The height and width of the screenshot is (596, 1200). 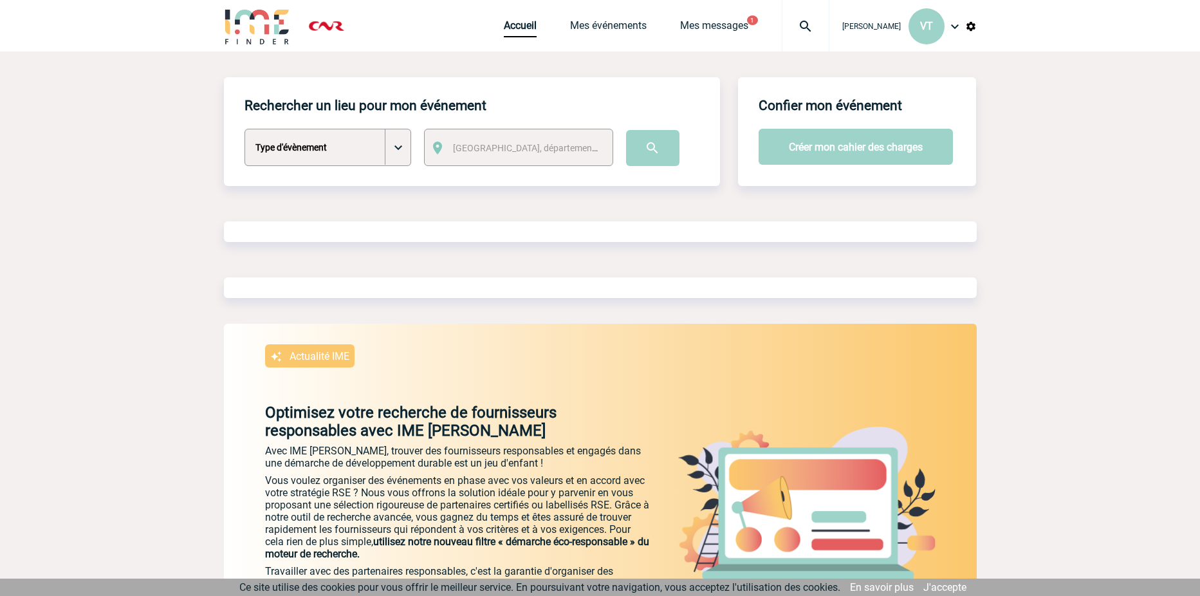 I want to click on p: Vous voulez organiser des événements en phase avec vos valeurs et en accord avec votre stratégie ..., so click(x=458, y=517).